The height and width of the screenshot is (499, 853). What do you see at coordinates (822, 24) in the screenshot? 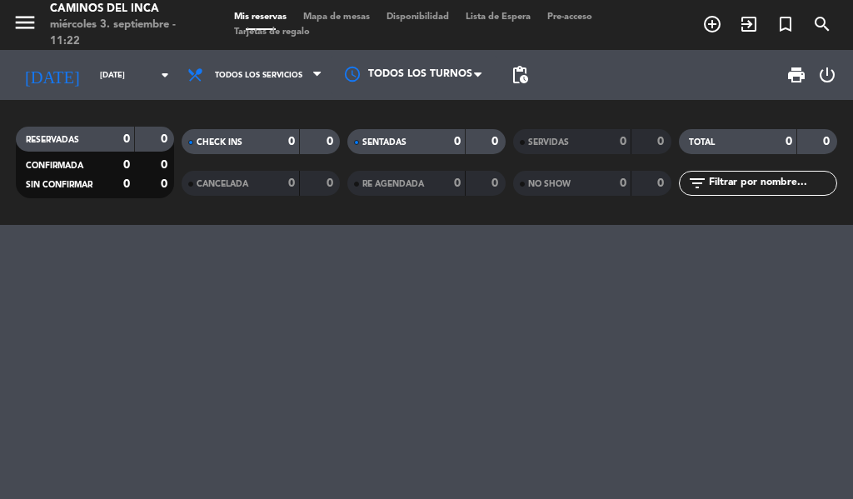
I see `i: search` at bounding box center [822, 24].